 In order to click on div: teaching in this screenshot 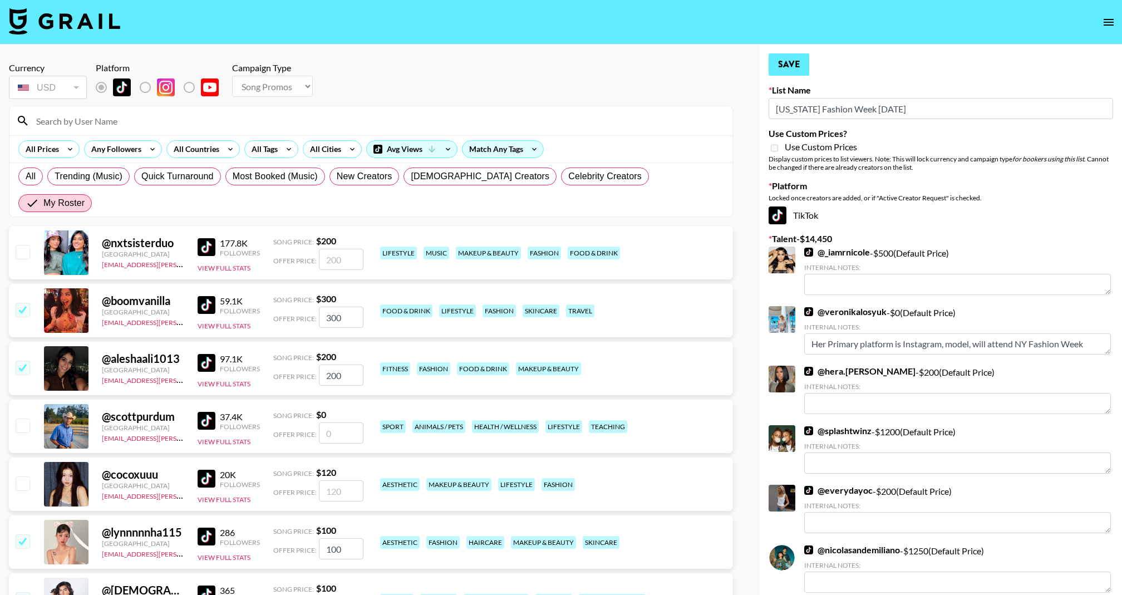, I will do `click(608, 426)`.